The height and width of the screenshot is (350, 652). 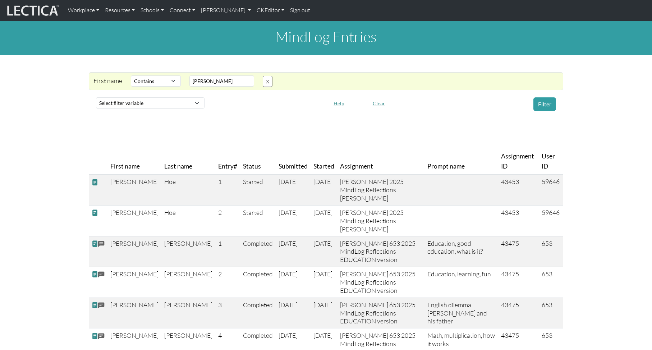 What do you see at coordinates (270, 10) in the screenshot?
I see `a: CKEditor` at bounding box center [270, 10].